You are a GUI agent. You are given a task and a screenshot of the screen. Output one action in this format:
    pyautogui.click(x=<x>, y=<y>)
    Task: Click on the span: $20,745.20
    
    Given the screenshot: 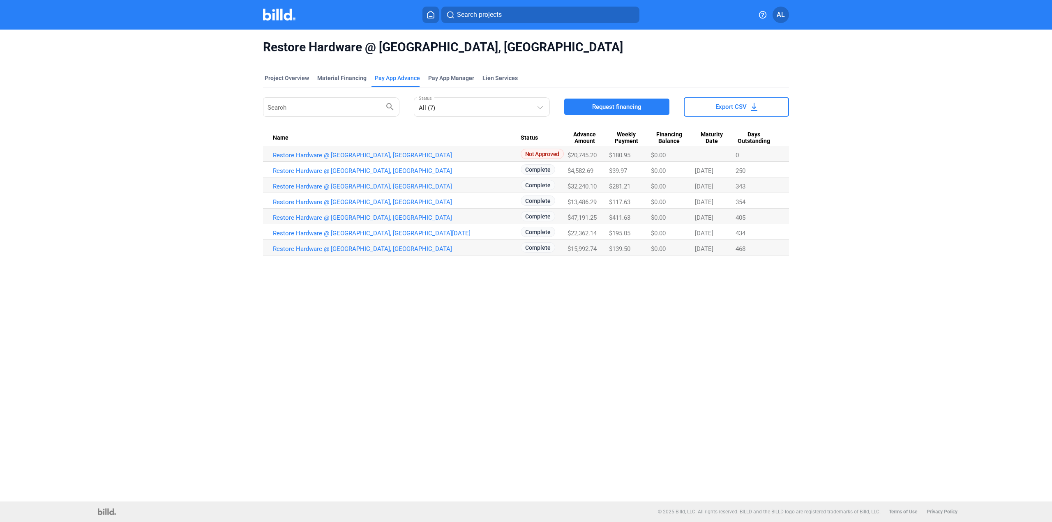 What is the action you would take?
    pyautogui.click(x=582, y=155)
    